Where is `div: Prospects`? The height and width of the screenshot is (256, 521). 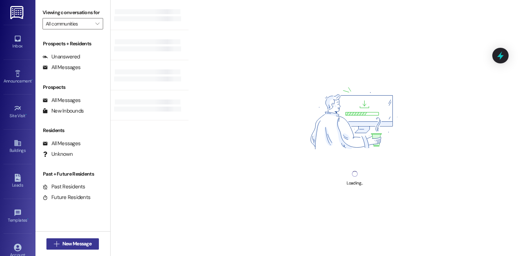
div: Prospects is located at coordinates (73, 87).